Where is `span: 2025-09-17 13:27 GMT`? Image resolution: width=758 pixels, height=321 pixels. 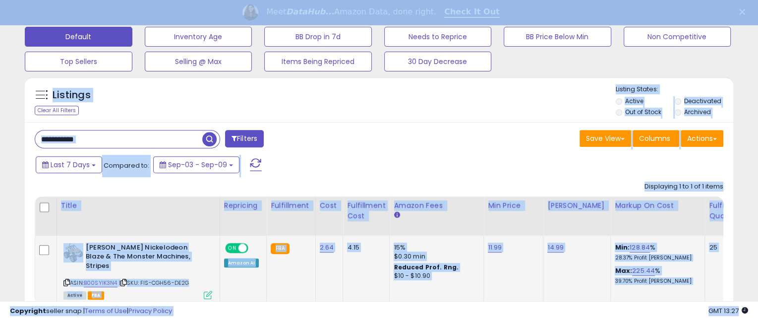 span: 2025-09-17 13:27 GMT is located at coordinates (728, 310).